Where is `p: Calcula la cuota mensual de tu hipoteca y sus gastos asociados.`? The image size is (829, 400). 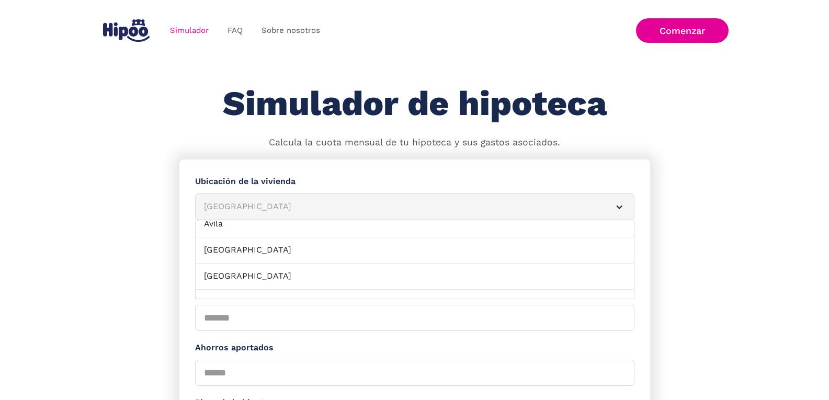
p: Calcula la cuota mensual de tu hipoteca y sus gastos asociados. is located at coordinates (414, 143).